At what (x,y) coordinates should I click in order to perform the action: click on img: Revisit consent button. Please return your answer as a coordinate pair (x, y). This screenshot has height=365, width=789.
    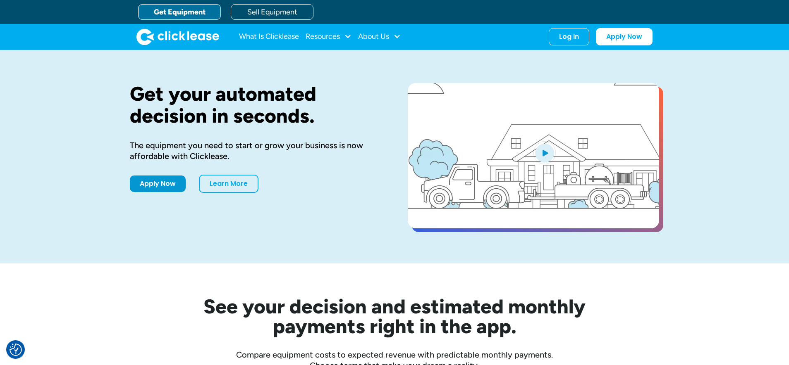
    Looking at the image, I should click on (16, 350).